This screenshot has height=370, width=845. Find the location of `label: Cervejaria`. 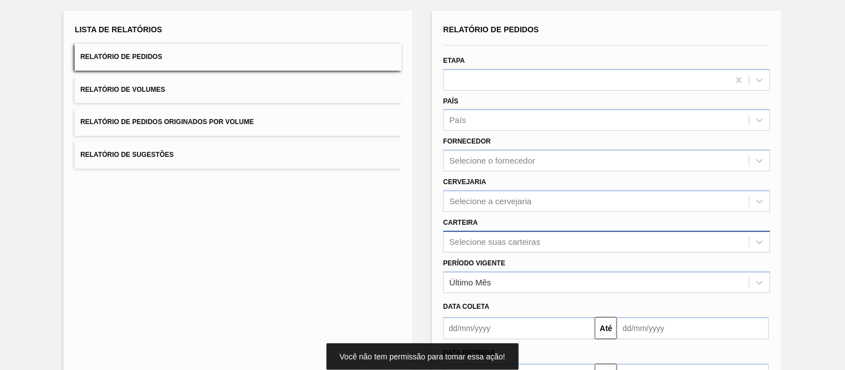

label: Cervejaria is located at coordinates (464, 182).